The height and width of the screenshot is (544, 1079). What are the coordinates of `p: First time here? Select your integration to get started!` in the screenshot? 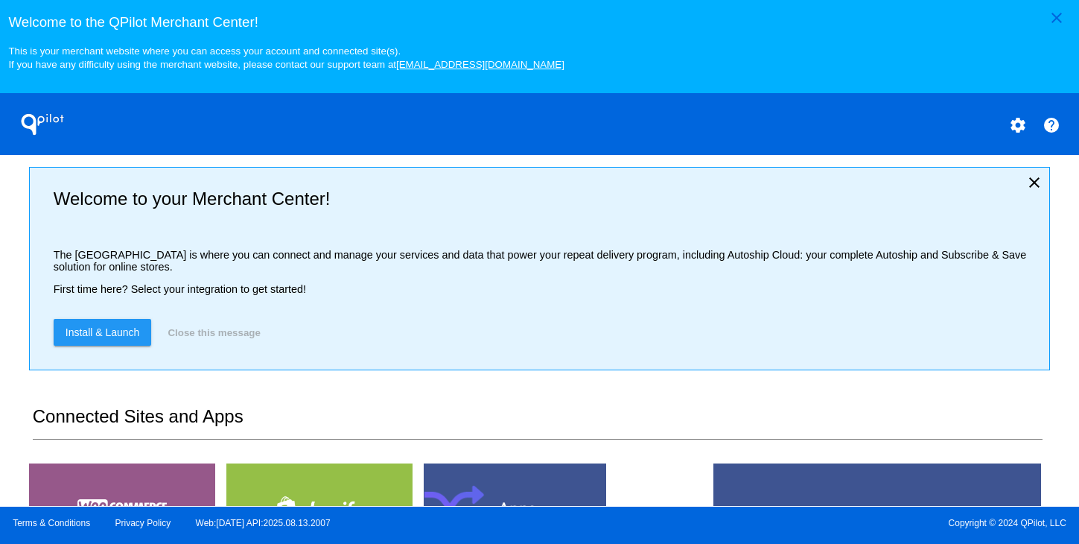 It's located at (545, 289).